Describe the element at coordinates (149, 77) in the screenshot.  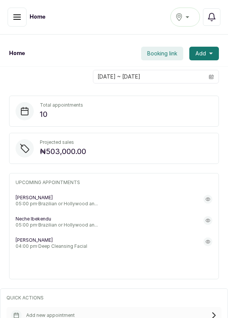
I see `input: Select date` at that location.